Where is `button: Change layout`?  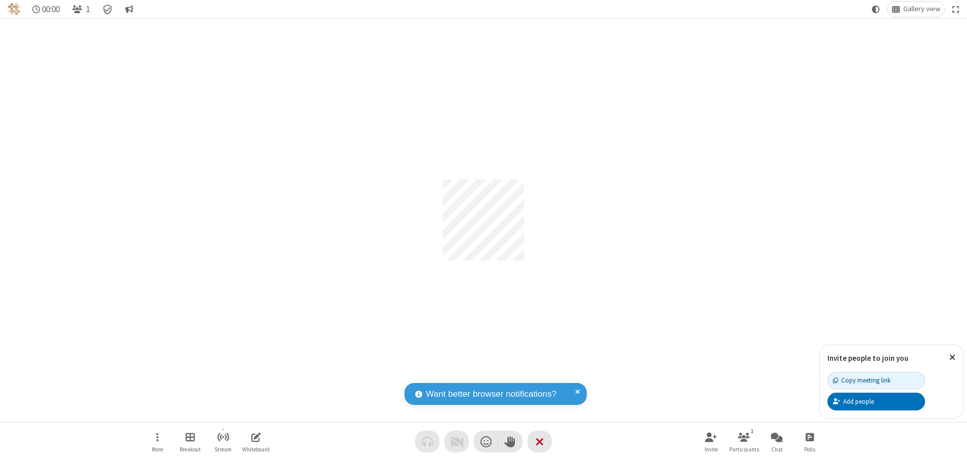 button: Change layout is located at coordinates (916, 9).